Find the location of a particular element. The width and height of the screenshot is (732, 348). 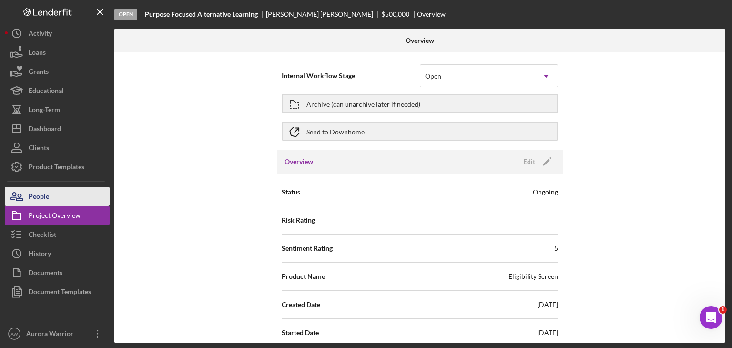

button: AWAurora Warrior is located at coordinates (57, 334).